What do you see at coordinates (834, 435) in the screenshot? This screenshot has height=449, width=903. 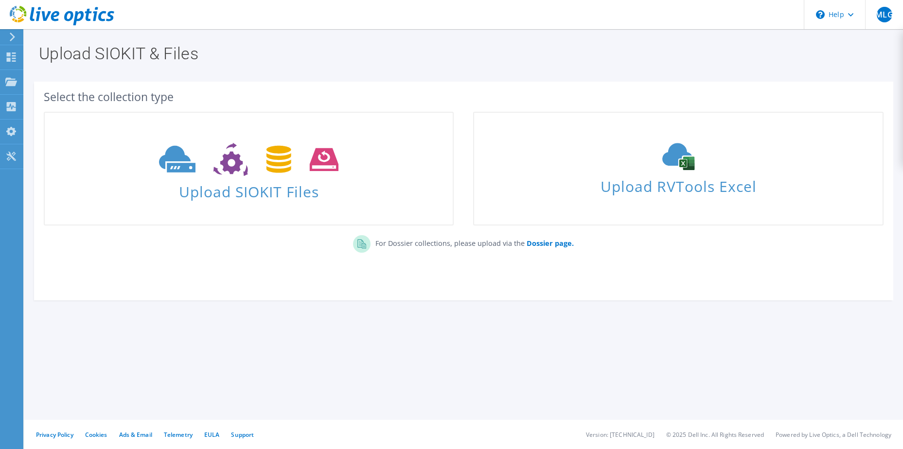 I see `li: Powered by Live Optics, a Dell Technology` at bounding box center [834, 435].